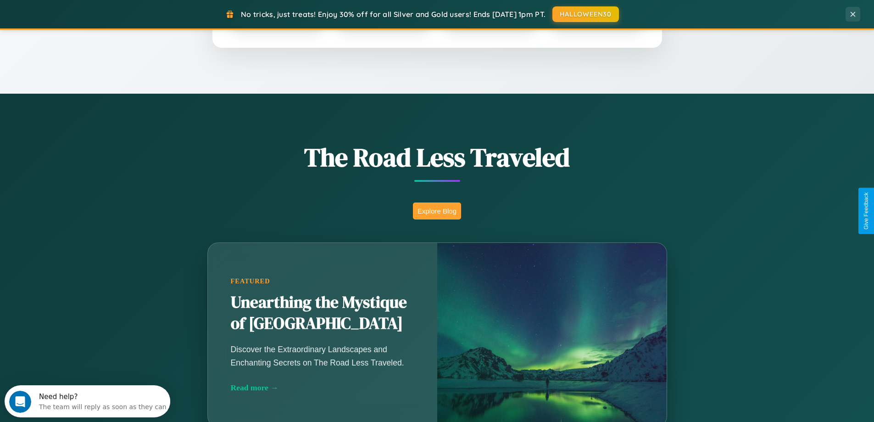 The width and height of the screenshot is (874, 422). I want to click on div: Open Intercom Messenger, so click(87, 16).